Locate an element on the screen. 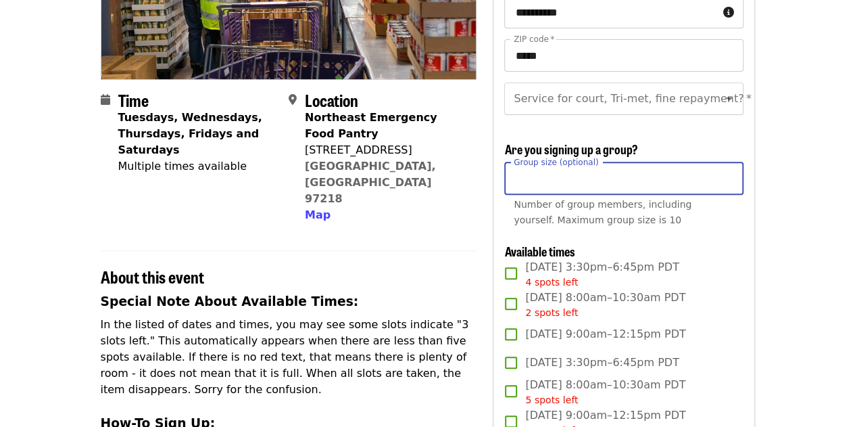 The height and width of the screenshot is (427, 855). p: In the listed of dates and times, you may see some slots indicate "3 slots left." This automatica... is located at coordinates (289, 357).